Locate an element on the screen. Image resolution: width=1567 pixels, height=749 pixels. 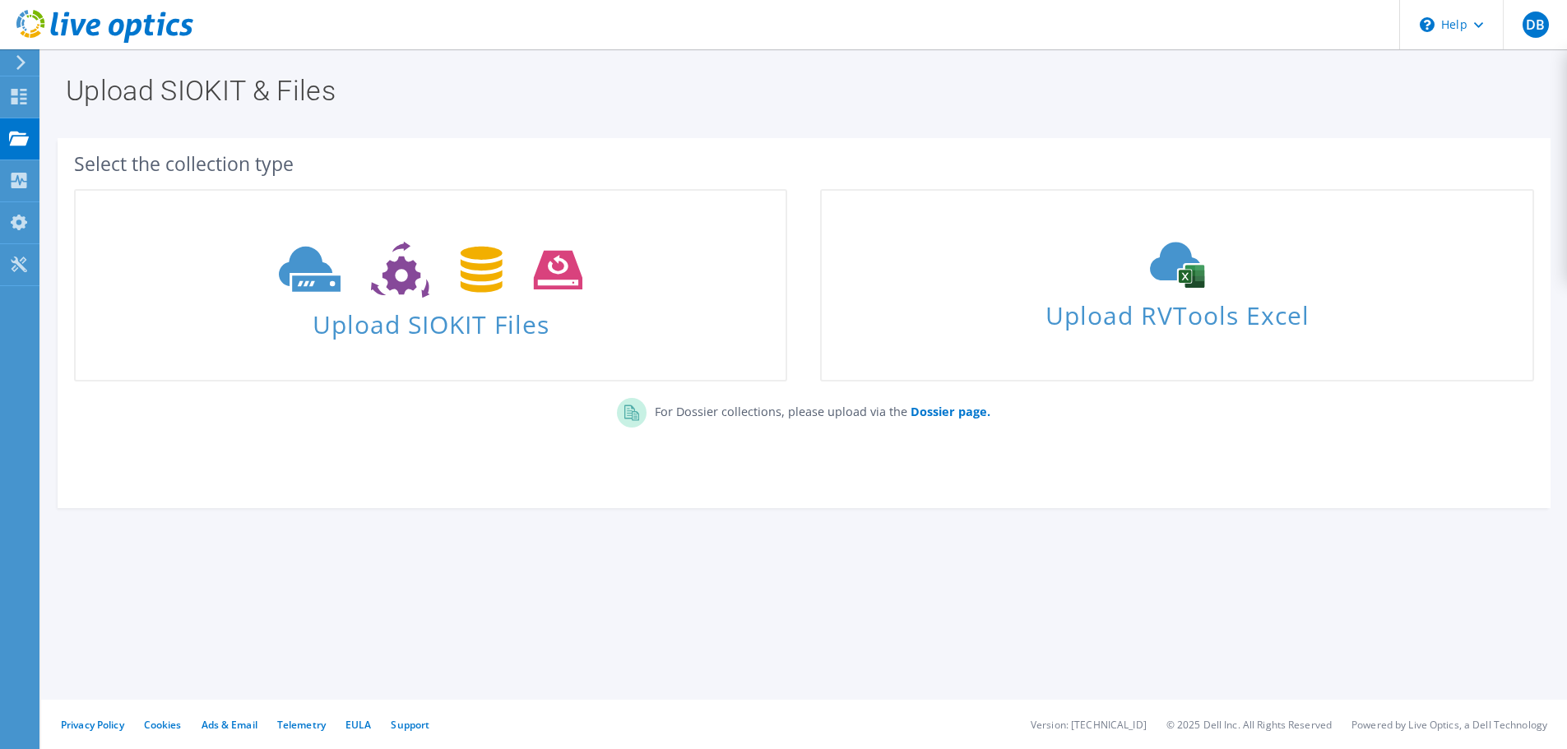
p: For Dossier collections, please upload via the is located at coordinates (819, 410).